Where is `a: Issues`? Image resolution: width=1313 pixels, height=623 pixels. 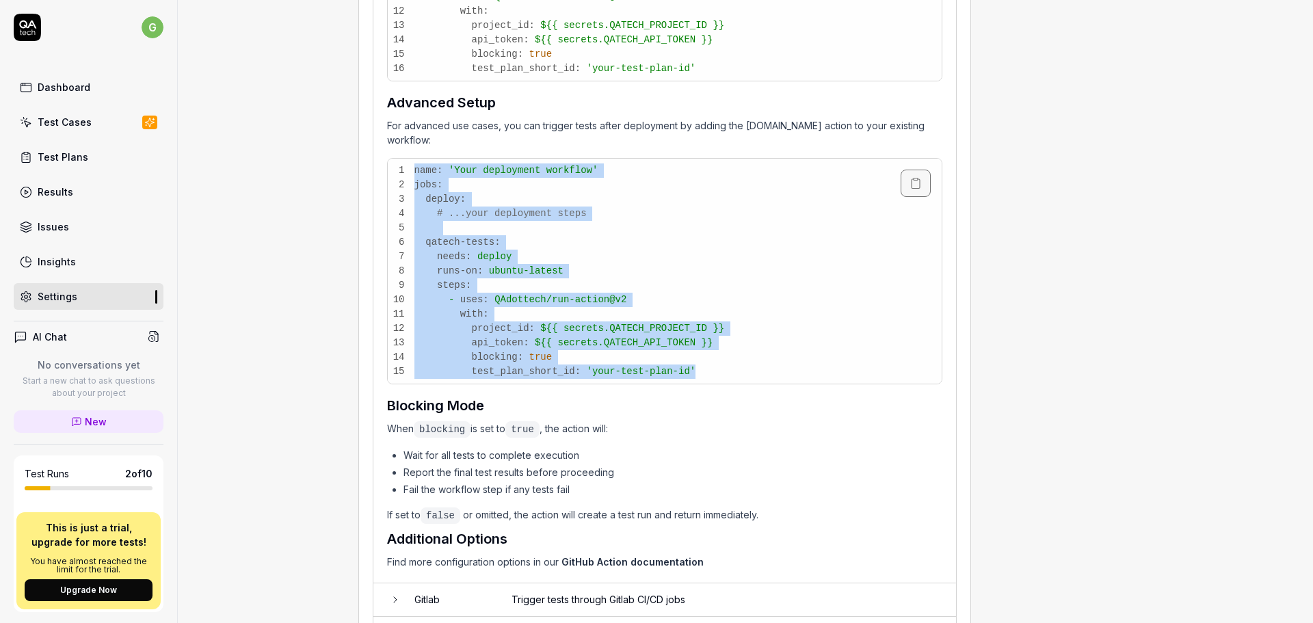
a: Issues is located at coordinates (88, 226).